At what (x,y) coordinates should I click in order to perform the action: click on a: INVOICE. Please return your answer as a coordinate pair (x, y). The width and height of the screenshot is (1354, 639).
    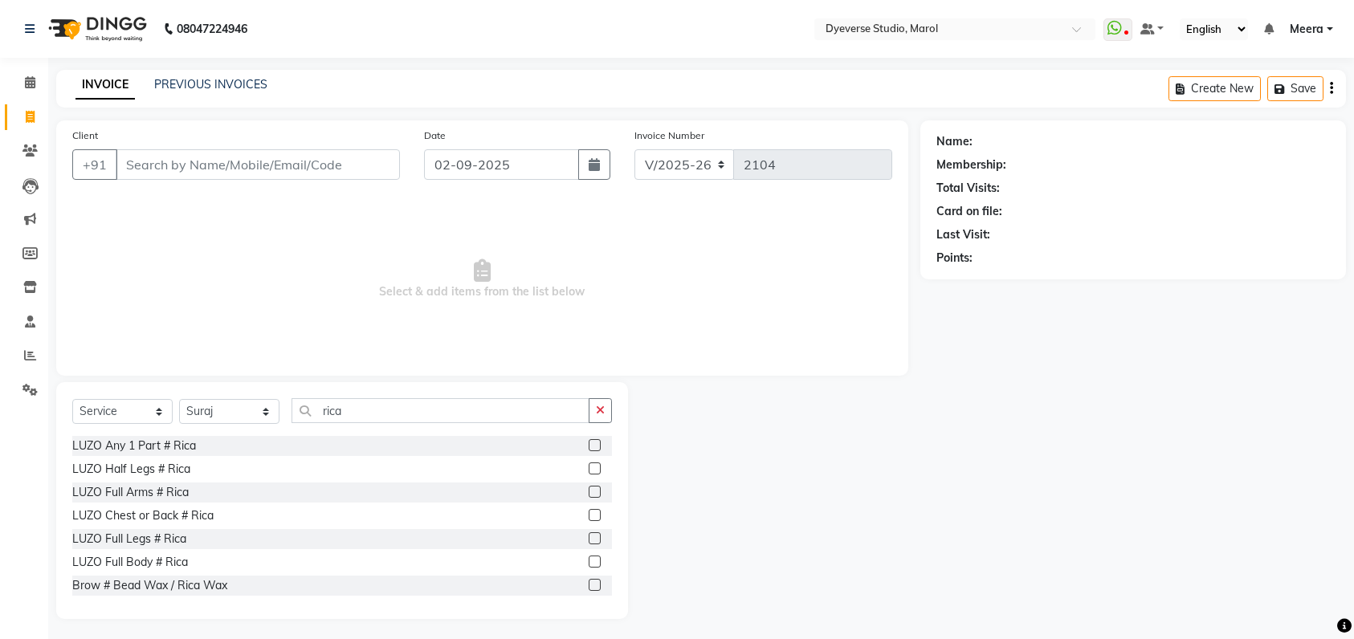
    Looking at the image, I should click on (105, 85).